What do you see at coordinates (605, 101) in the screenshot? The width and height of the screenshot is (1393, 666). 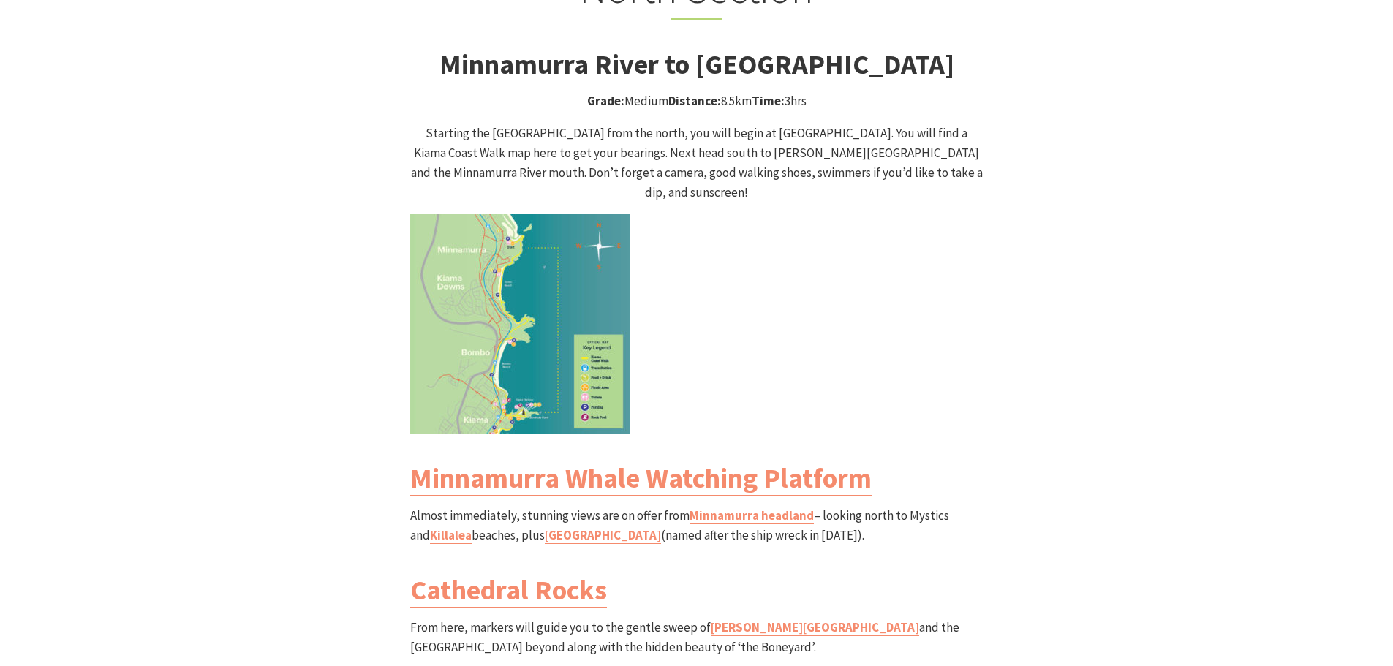 I see `strong: Grade:` at bounding box center [605, 101].